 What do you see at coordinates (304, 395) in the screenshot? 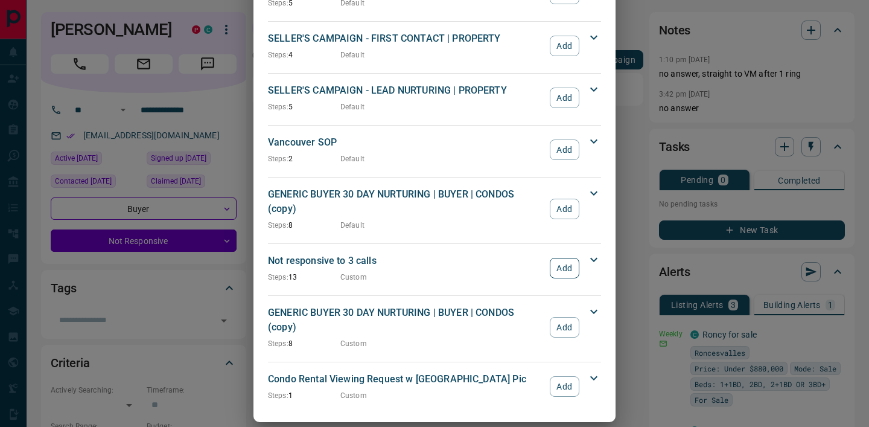
I see `p: 1` at bounding box center [304, 395].